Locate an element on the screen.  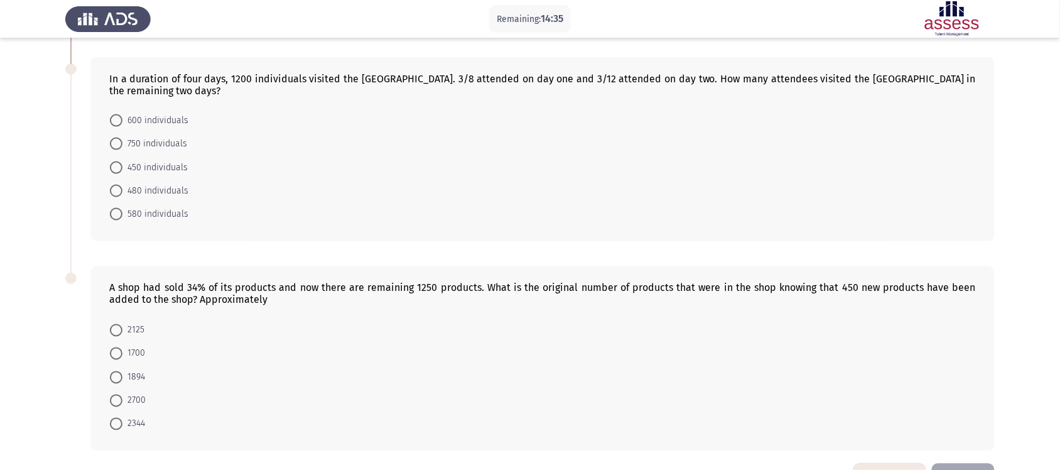
img: Assess Talent Management logo is located at coordinates (108, 19).